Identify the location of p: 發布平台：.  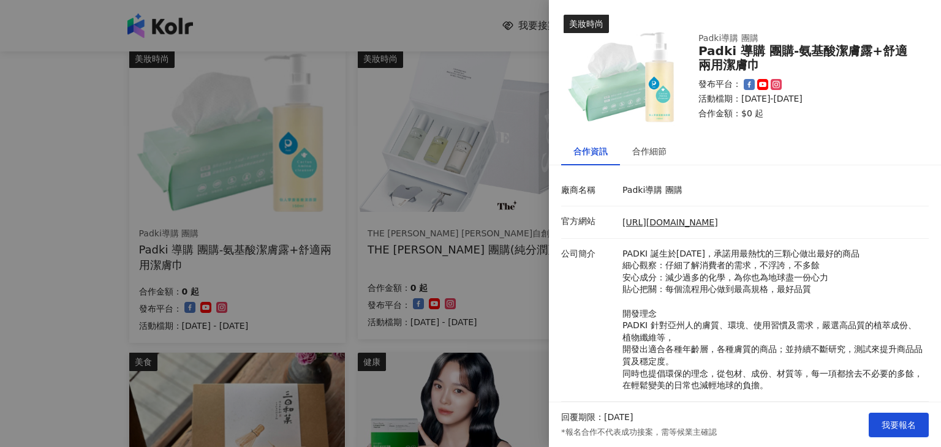
(720, 85).